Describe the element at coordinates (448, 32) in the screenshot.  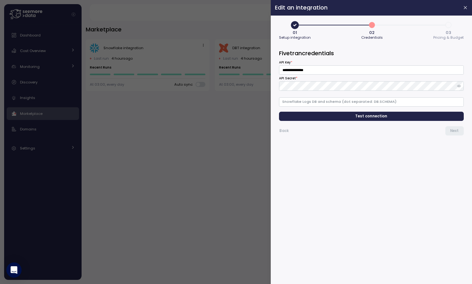
I see `span: 03` at that location.